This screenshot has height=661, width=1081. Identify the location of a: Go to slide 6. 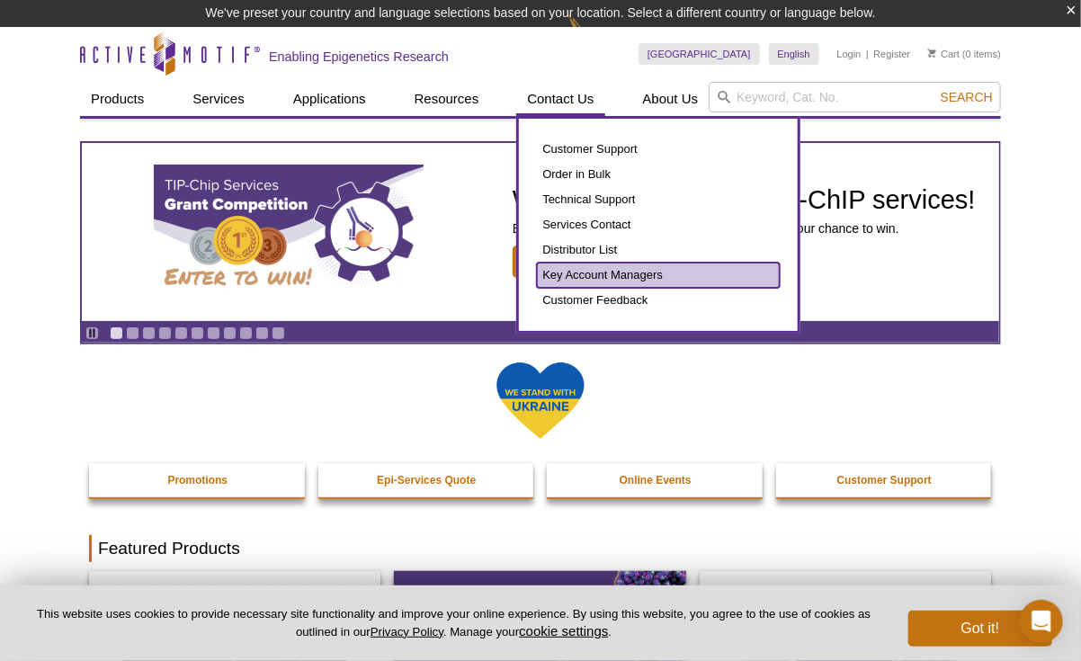
(197, 333).